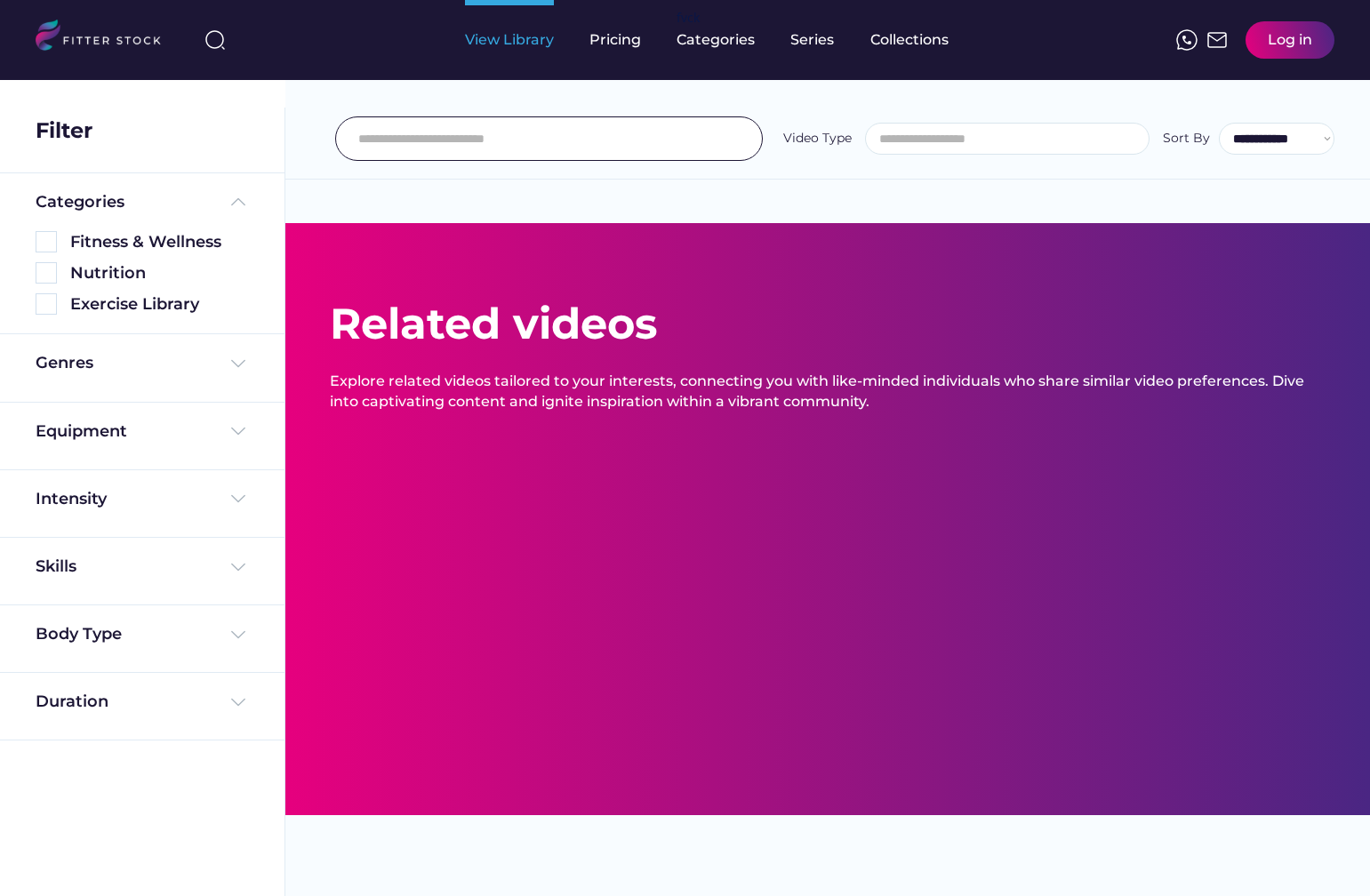 Image resolution: width=1370 pixels, height=896 pixels. I want to click on div: Duration, so click(72, 701).